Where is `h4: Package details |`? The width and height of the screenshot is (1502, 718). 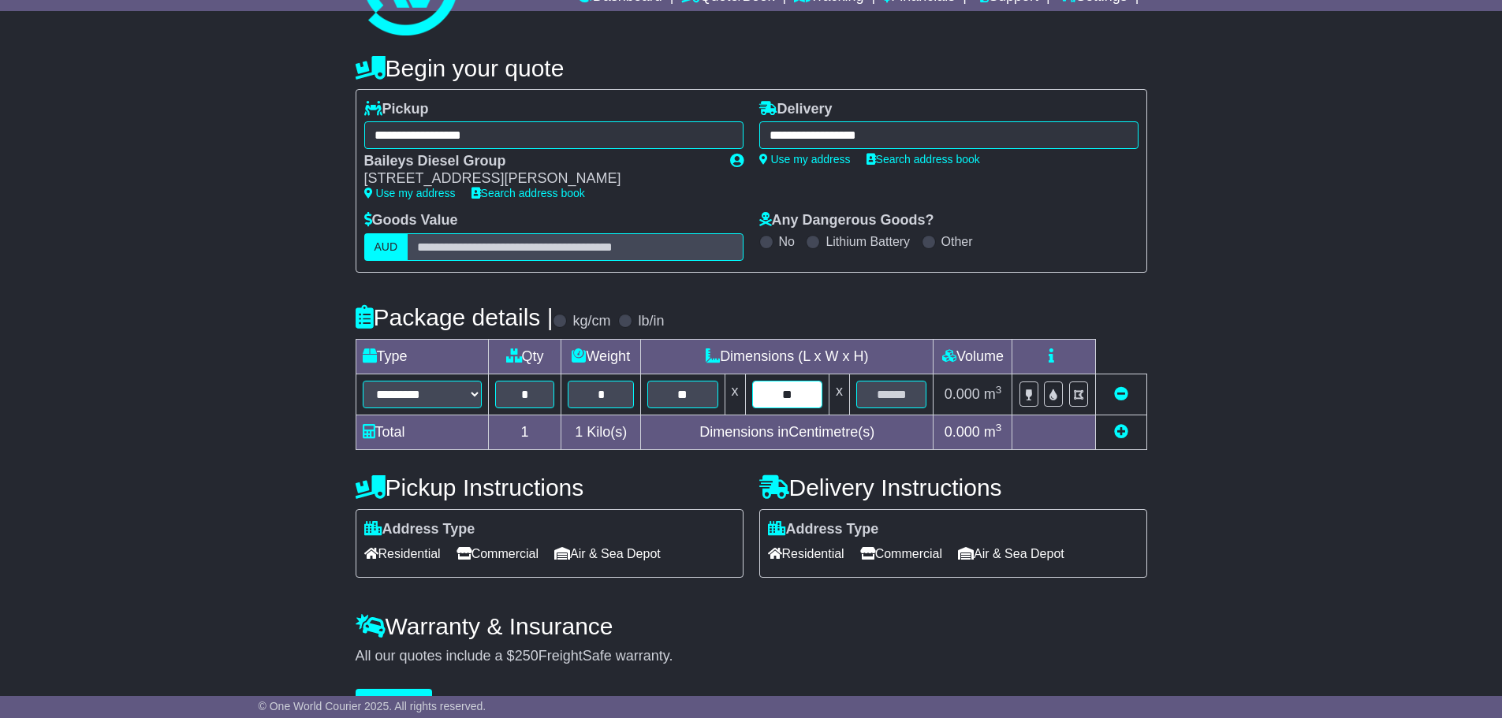
h4: Package details | is located at coordinates (454, 317).